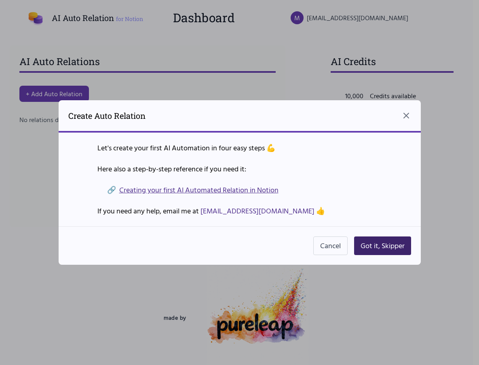 The width and height of the screenshot is (479, 365). I want to click on span: thumbs up, so click(320, 210).